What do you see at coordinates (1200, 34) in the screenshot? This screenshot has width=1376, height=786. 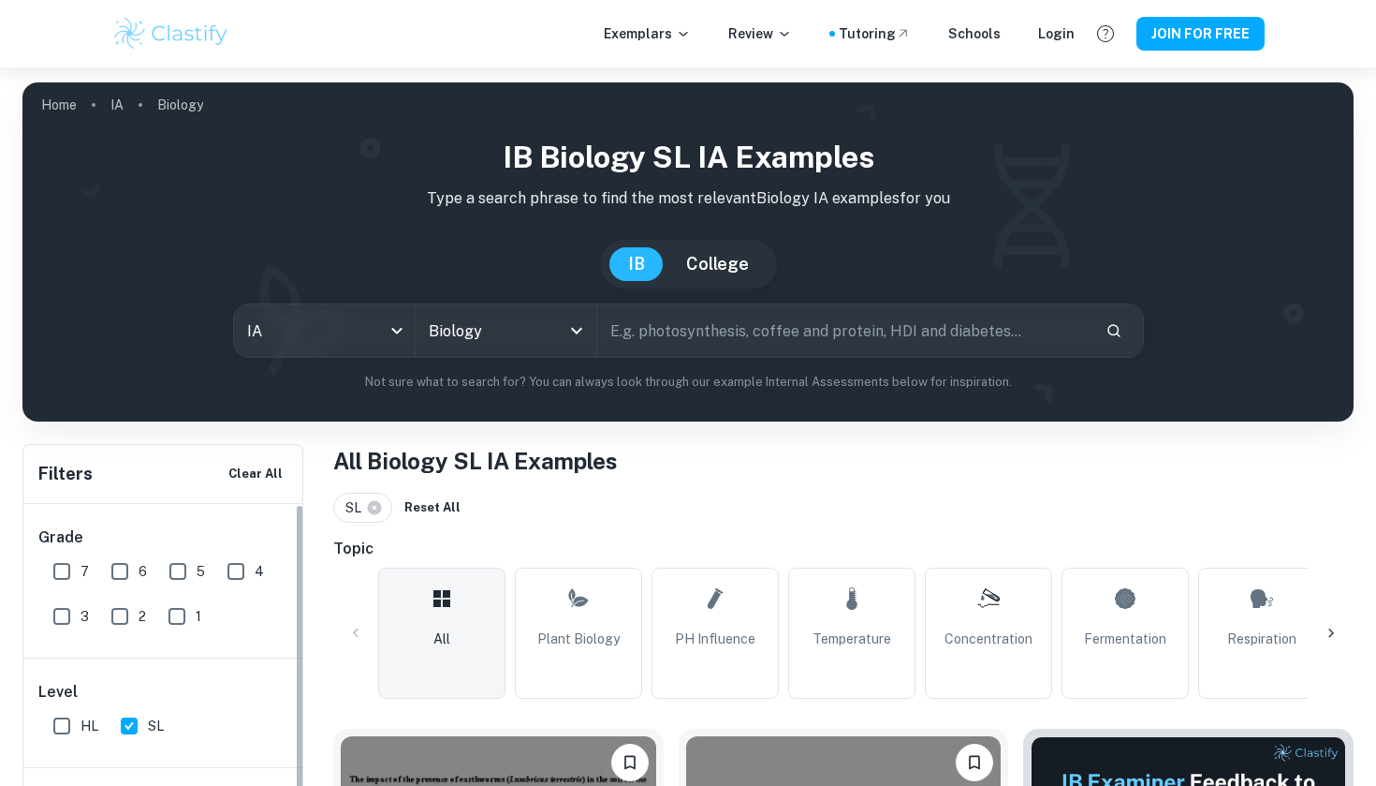 I see `button: JOIN FOR FREE` at bounding box center [1200, 34].